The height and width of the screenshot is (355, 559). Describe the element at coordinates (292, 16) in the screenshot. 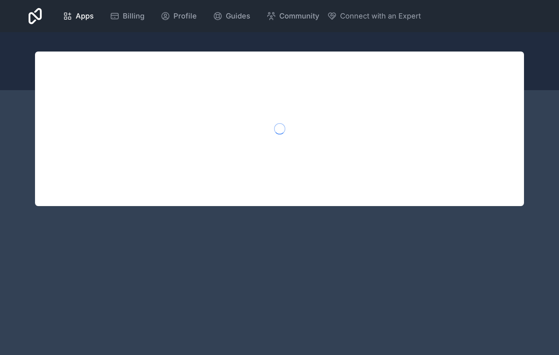

I see `a: Community` at that location.